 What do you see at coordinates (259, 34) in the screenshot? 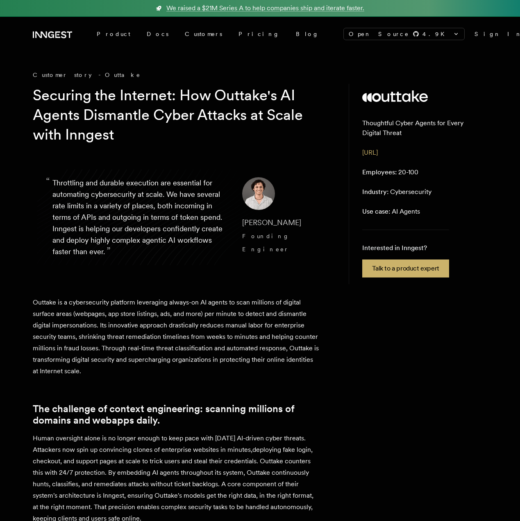
I see `a: Pricing` at bounding box center [259, 34].